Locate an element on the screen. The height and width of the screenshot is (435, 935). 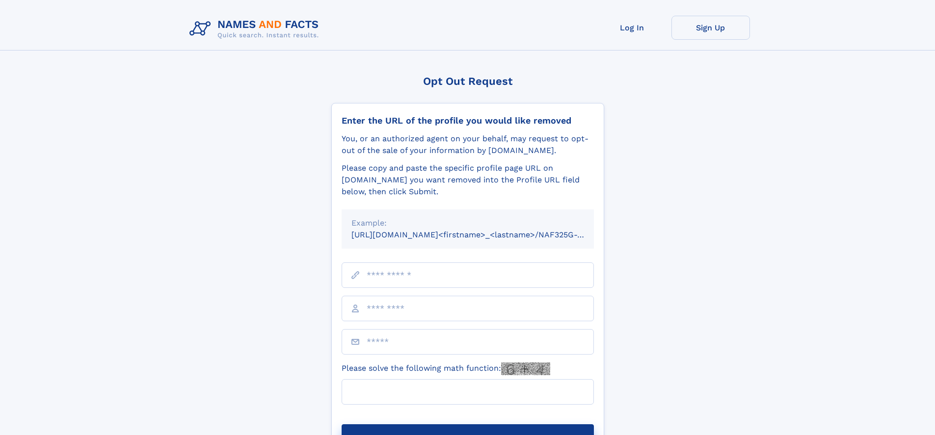
a: Log In is located at coordinates (632, 27).